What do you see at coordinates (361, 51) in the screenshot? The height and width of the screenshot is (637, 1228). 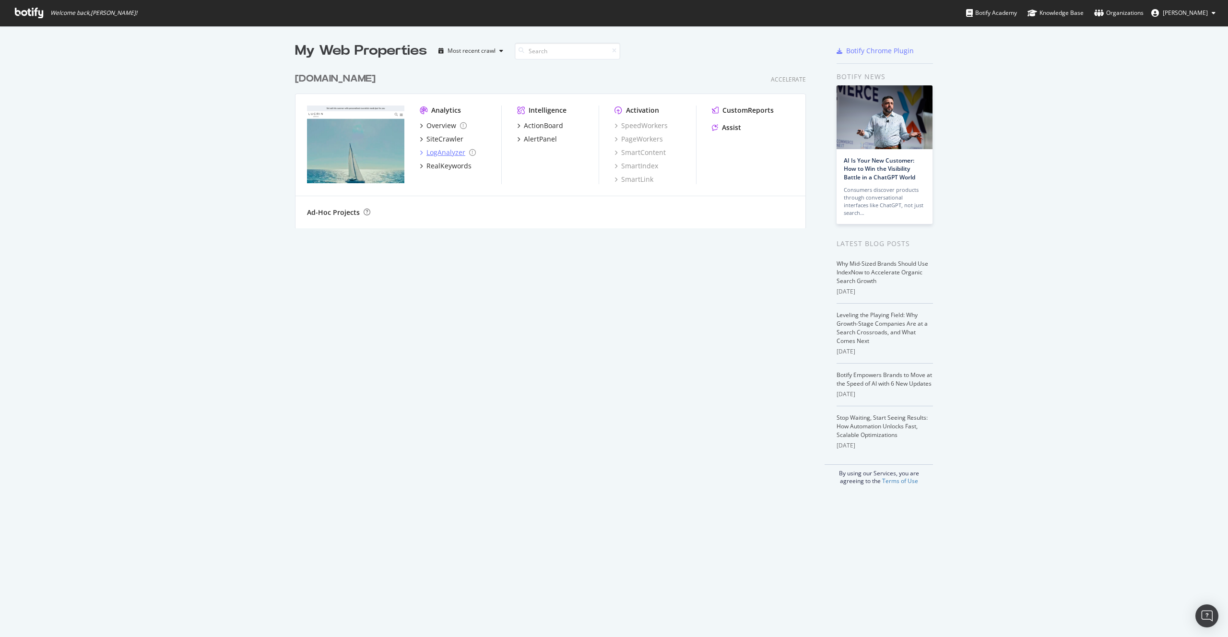 I see `div: My Web Properties` at bounding box center [361, 51].